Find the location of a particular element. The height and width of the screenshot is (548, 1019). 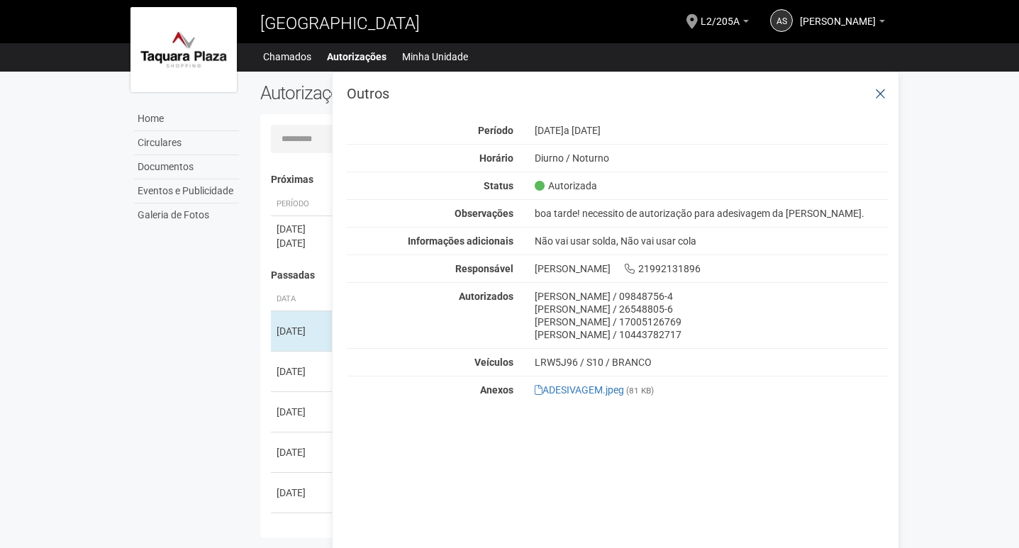

div: Não vai usar solda, Não vai usar cola is located at coordinates (711, 241).